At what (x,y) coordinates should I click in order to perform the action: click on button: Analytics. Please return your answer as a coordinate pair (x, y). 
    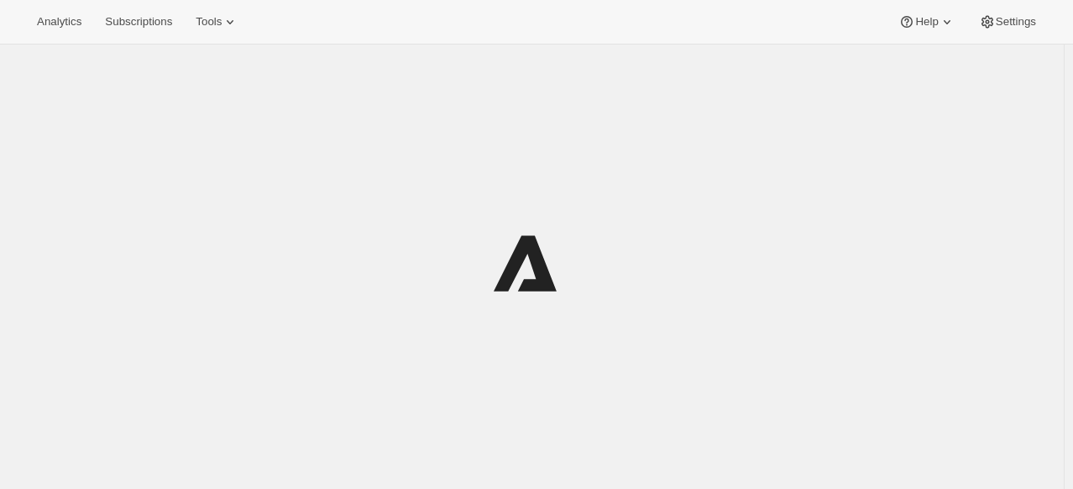
    Looking at the image, I should click on (59, 22).